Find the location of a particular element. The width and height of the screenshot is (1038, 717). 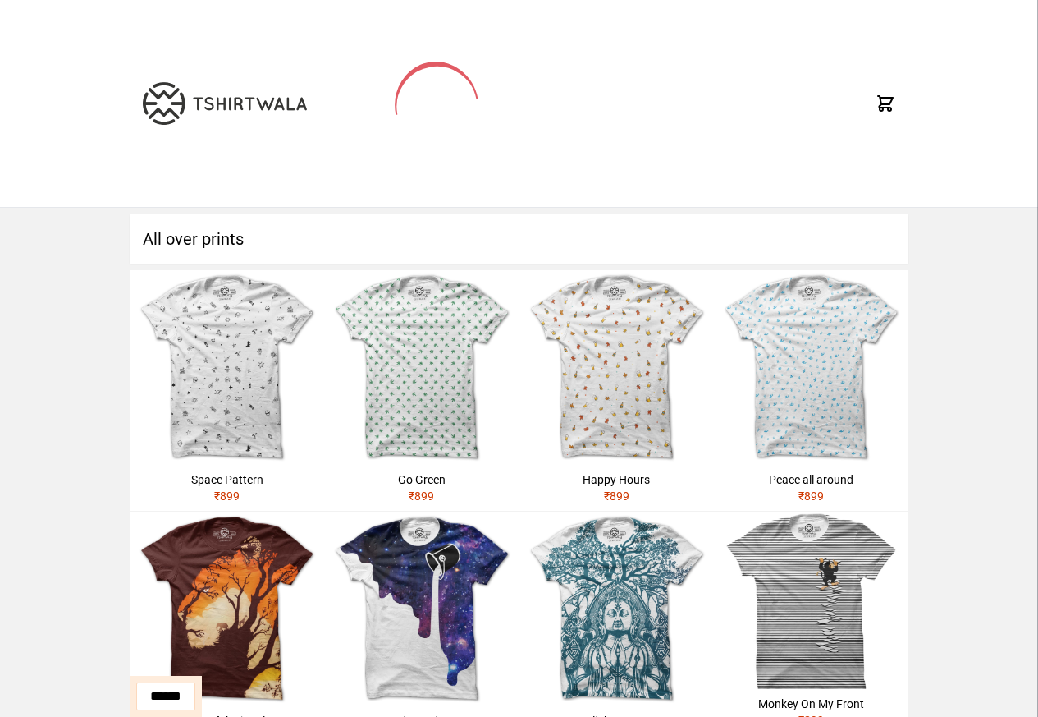

div: Happy Hours is located at coordinates (616, 479).